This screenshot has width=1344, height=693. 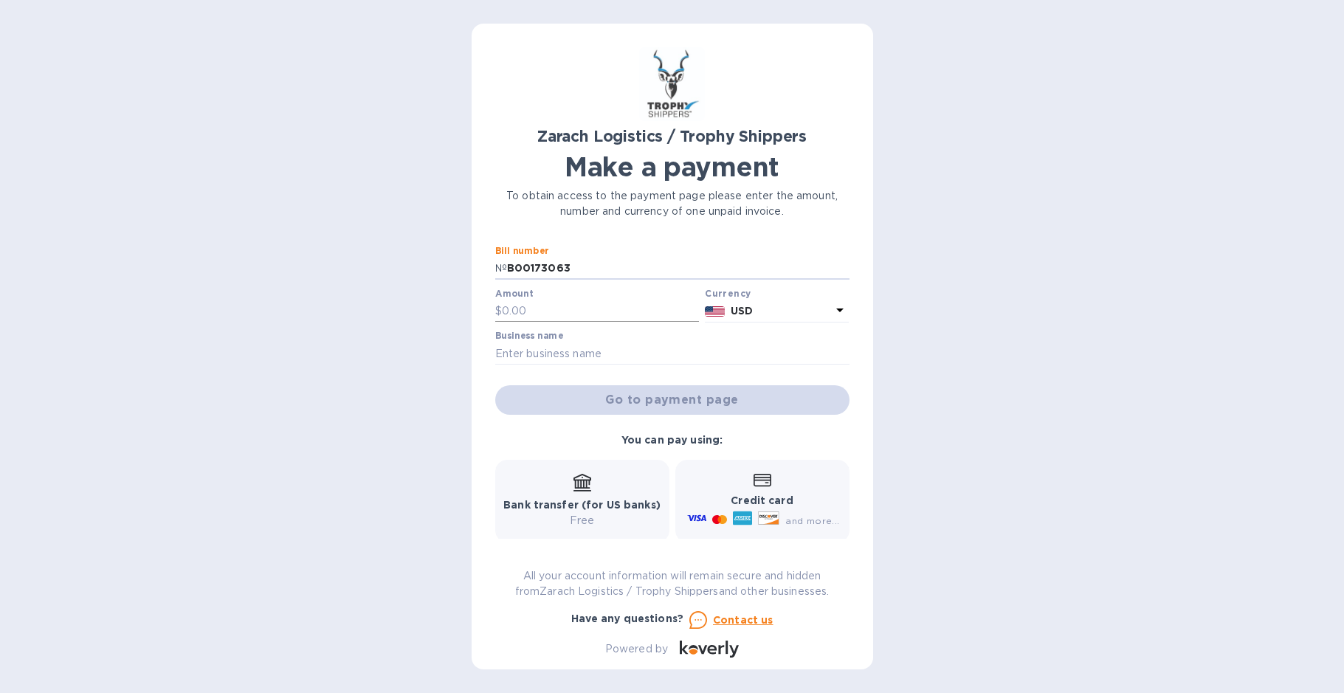 I want to click on img: USD, so click(x=714, y=311).